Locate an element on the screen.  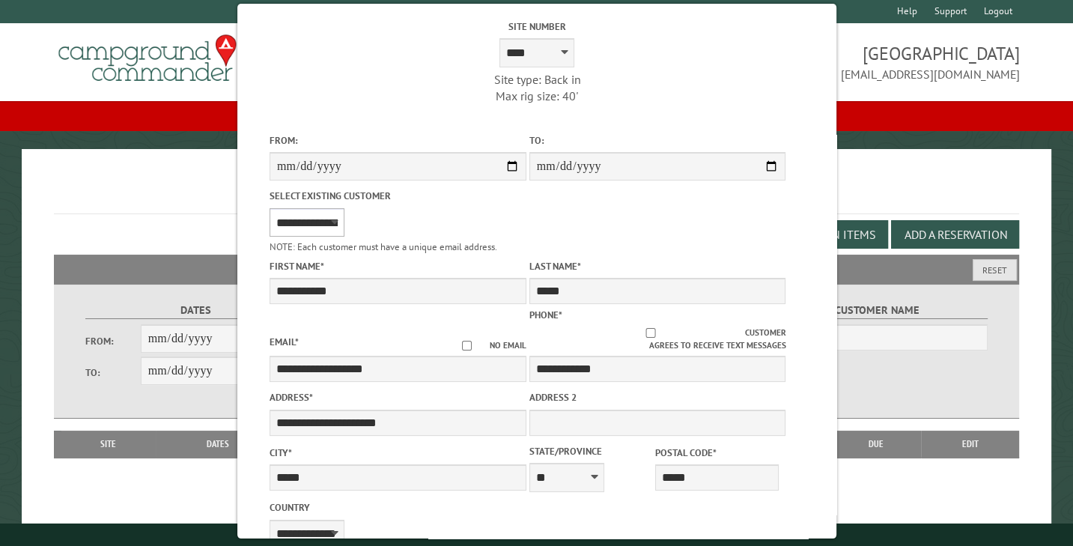
label: Postal Code is located at coordinates (717, 452).